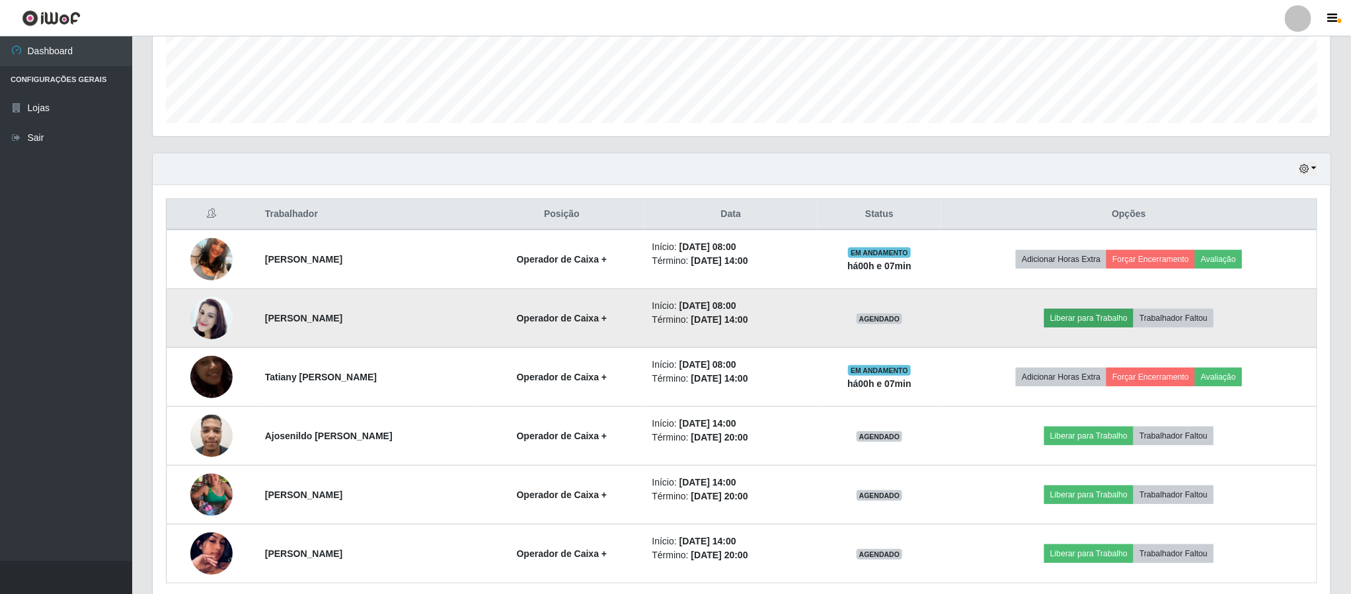 This screenshot has height=594, width=1351. What do you see at coordinates (51, 18) in the screenshot?
I see `img: CoreUI Logo` at bounding box center [51, 18].